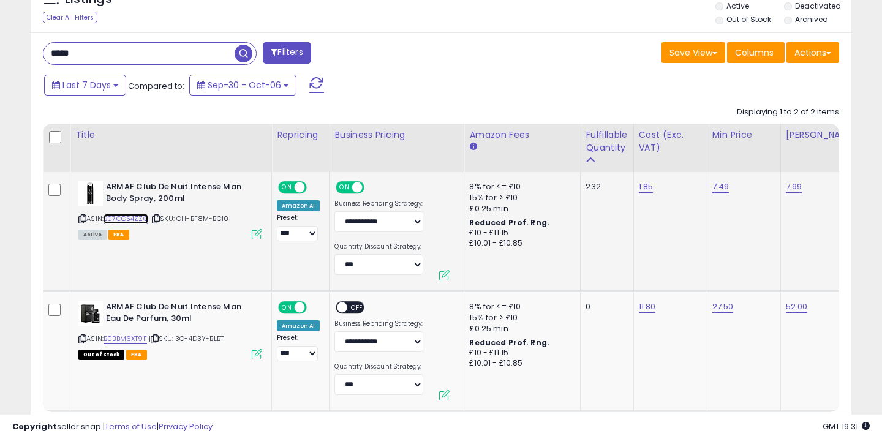 This screenshot has height=439, width=882. I want to click on img: 31Th5CI7GQL._SL40_.jpg, so click(91, 193).